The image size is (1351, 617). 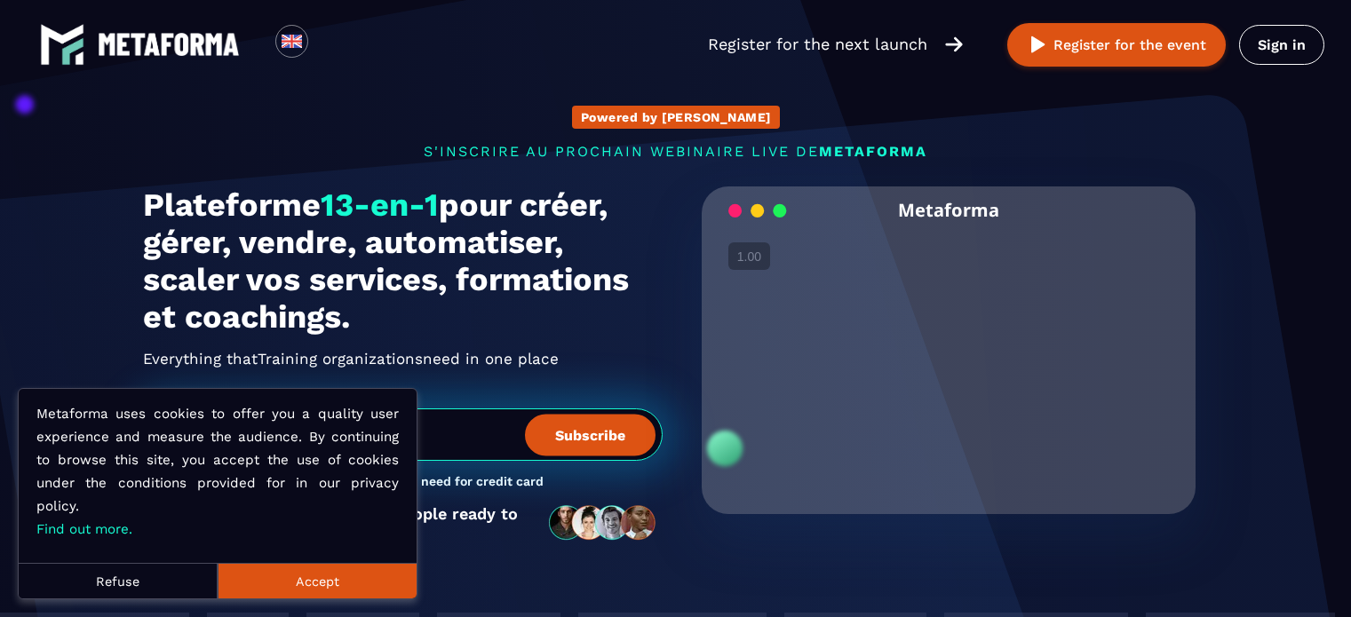 What do you see at coordinates (317, 581) in the screenshot?
I see `button: Accept` at bounding box center [317, 581].